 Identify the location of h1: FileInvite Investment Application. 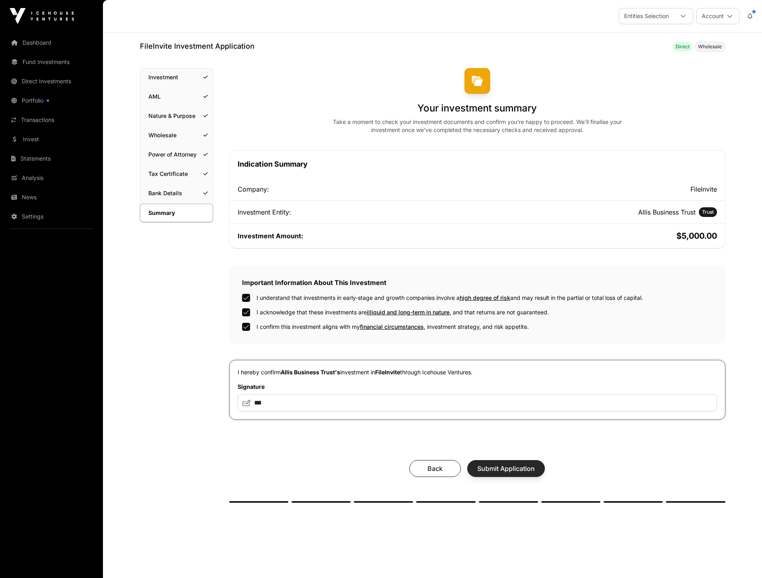
(197, 46).